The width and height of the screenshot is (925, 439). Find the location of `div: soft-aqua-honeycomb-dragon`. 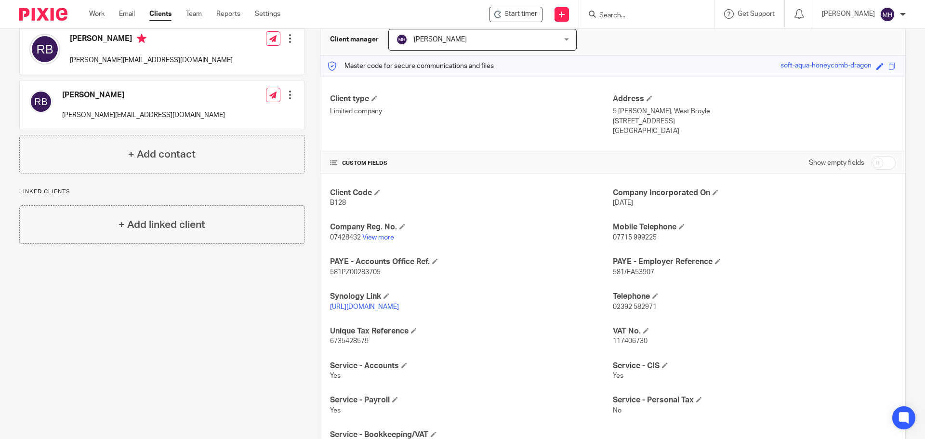

div: soft-aqua-honeycomb-dragon is located at coordinates (826, 66).